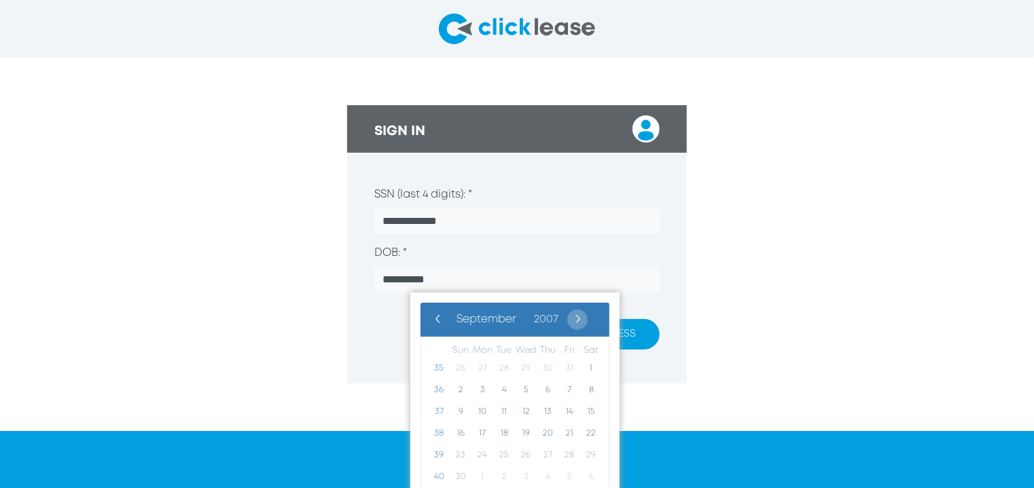  Describe the element at coordinates (439, 456) in the screenshot. I see `span: 39` at that location.